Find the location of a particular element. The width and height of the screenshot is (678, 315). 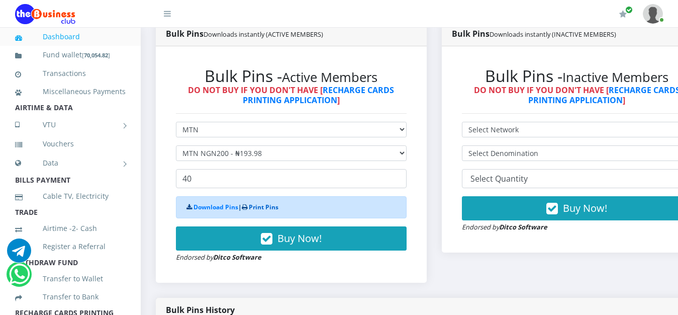

img: User is located at coordinates (653, 14).